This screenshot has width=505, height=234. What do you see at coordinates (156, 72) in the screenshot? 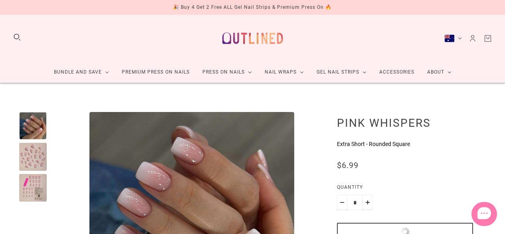
I see `a: Premium Press On Nails` at bounding box center [156, 72].